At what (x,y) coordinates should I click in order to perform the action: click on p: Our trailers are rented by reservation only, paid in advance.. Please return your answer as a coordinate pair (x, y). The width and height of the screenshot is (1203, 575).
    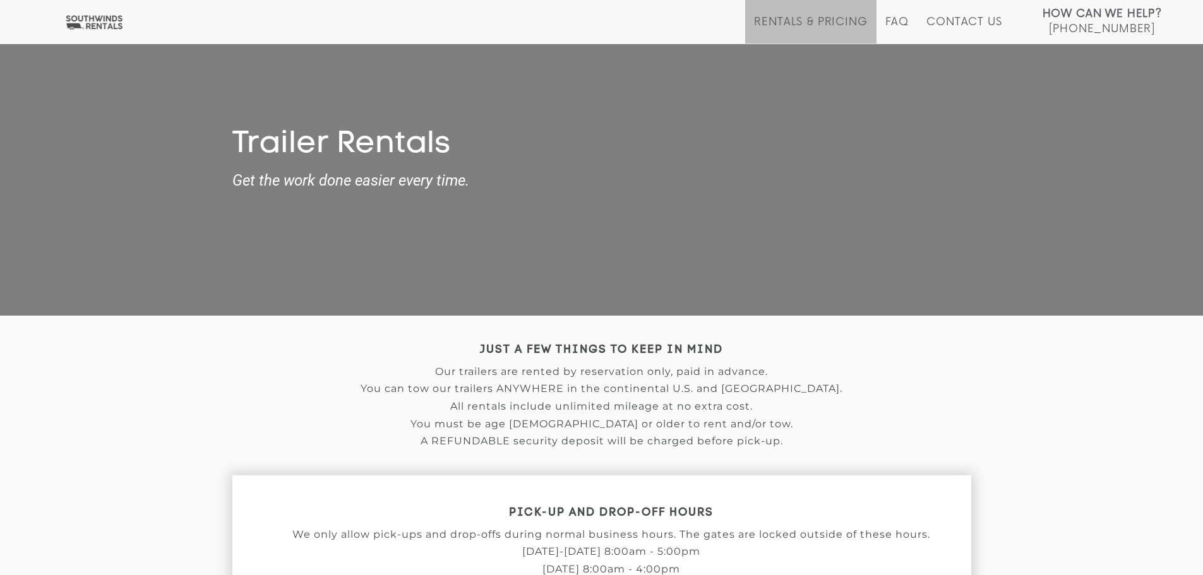
    Looking at the image, I should click on (602, 372).